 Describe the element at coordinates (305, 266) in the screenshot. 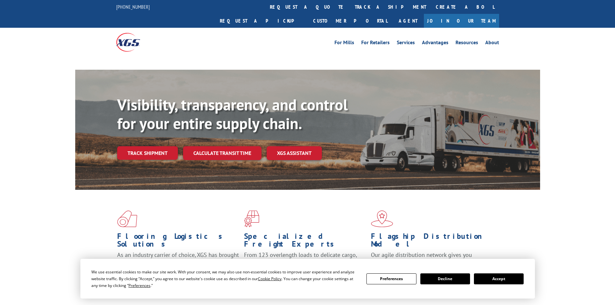

I see `p: From 123 overlength loads to delicate cargo, our experienced staff knows the best way to move you...` at that location.